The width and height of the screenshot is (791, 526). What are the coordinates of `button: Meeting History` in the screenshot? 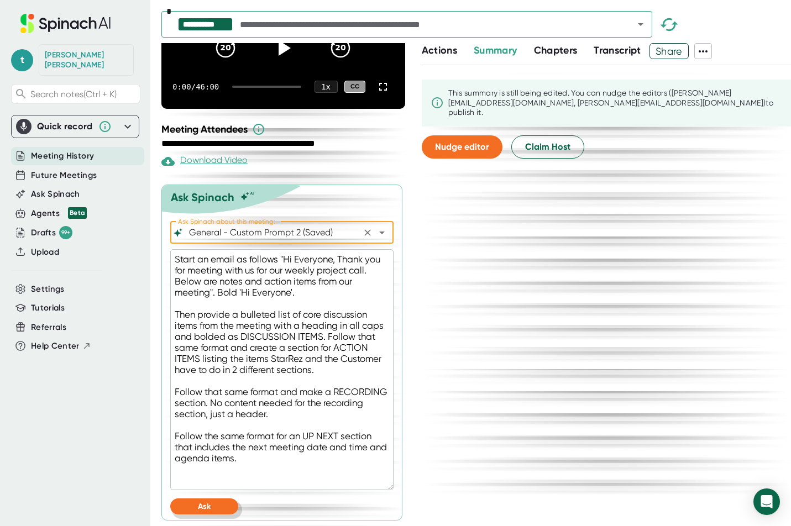 It's located at (62, 156).